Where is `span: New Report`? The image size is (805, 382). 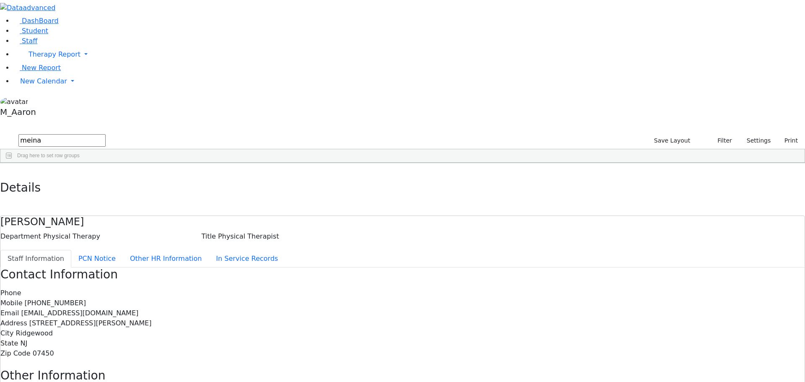 span: New Report is located at coordinates (41, 67).